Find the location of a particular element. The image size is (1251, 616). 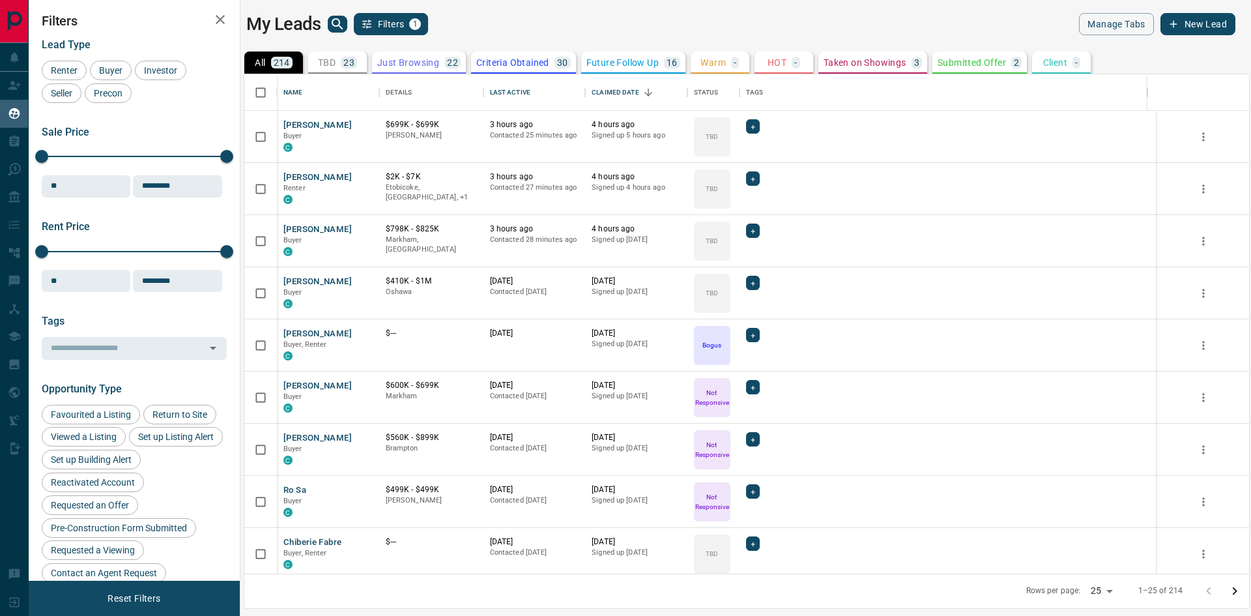

div: Favourited a Listing is located at coordinates (91, 414).